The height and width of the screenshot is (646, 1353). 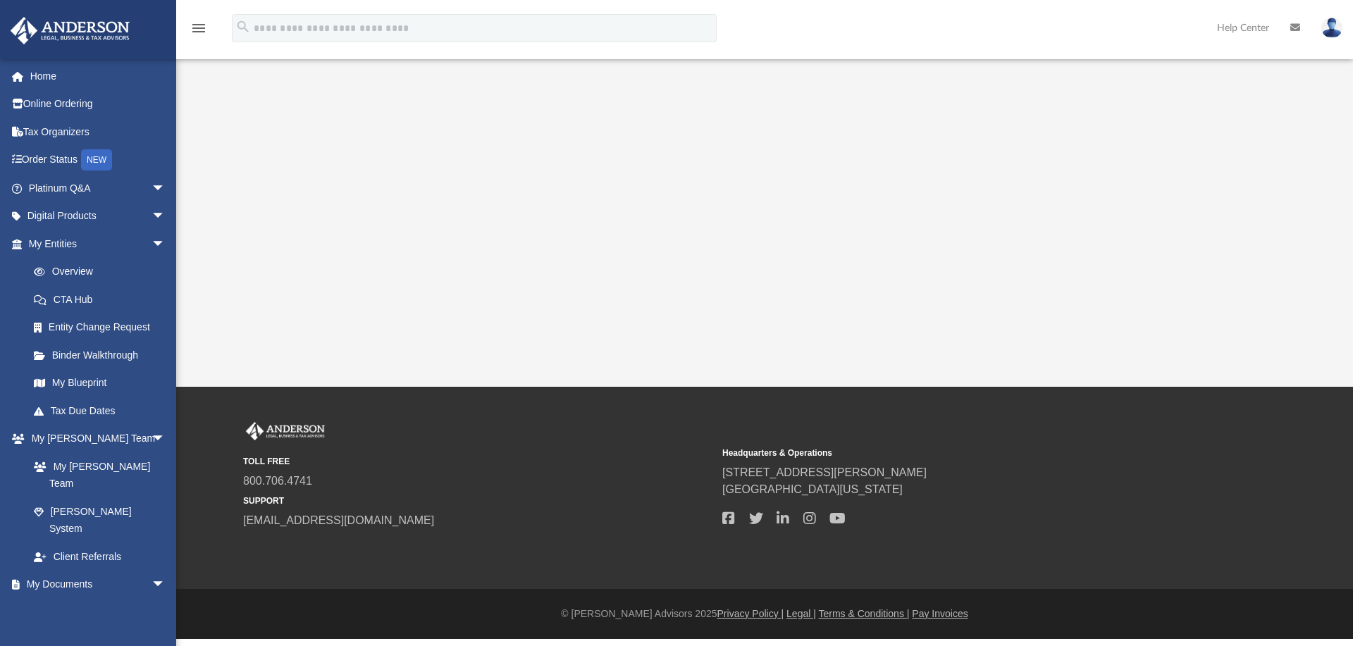 I want to click on a: My Blueprint, so click(x=99, y=383).